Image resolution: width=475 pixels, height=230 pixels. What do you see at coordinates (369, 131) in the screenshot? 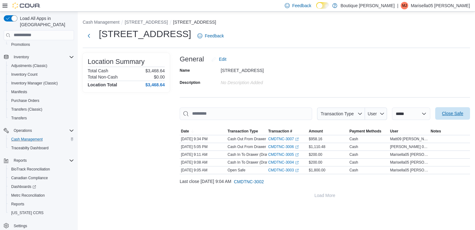
I see `button: Payment Methods` at bounding box center [369, 131].